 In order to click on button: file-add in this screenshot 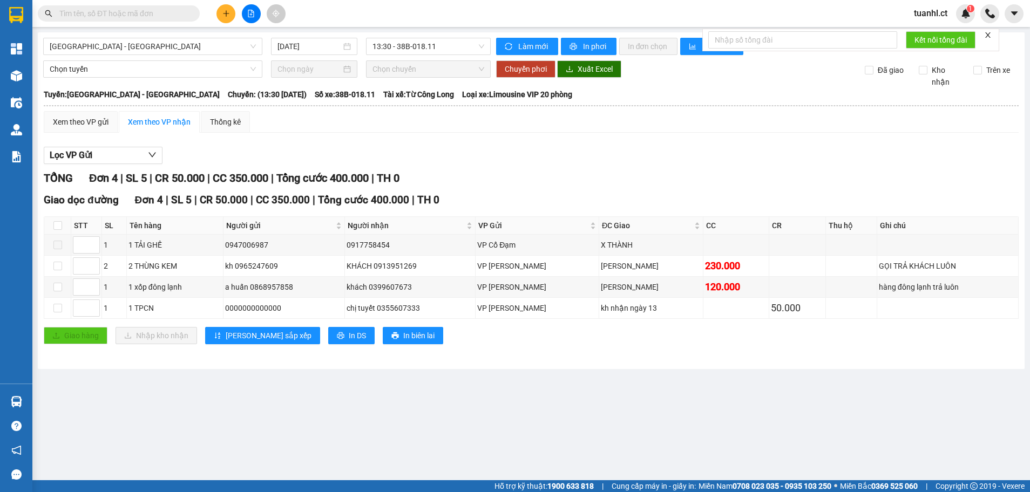, I will do `click(251, 13)`.